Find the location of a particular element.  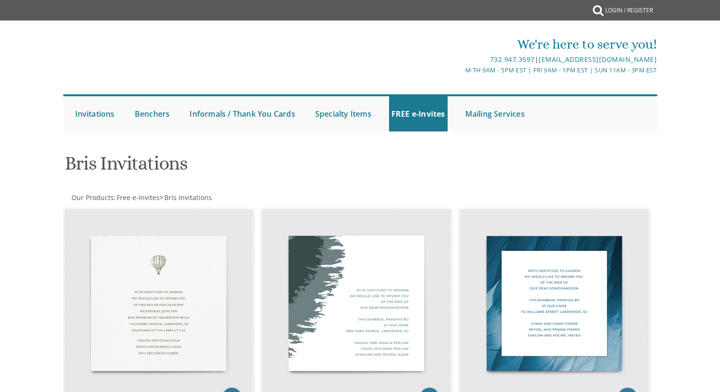

h1: Bris Invitations is located at coordinates (259, 167).